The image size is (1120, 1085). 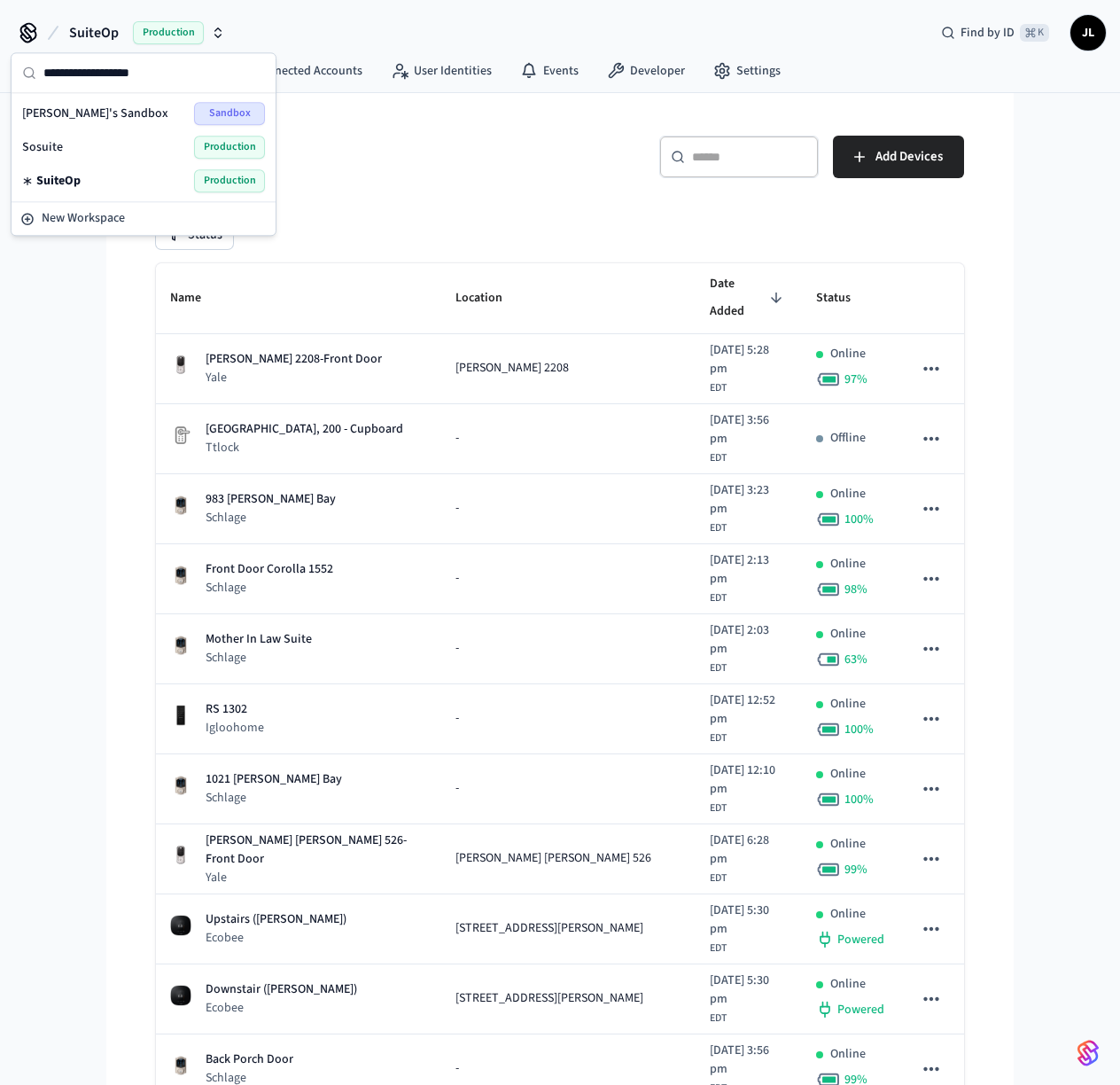 What do you see at coordinates (646, 71) in the screenshot?
I see `a: Developer` at bounding box center [646, 71].